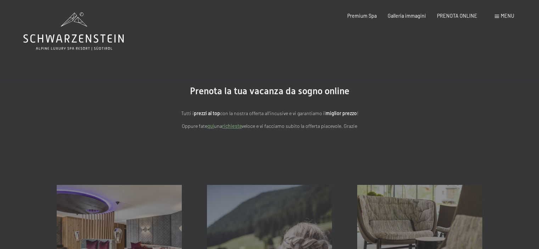 The image size is (539, 249). I want to click on a: richiesta, so click(232, 126).